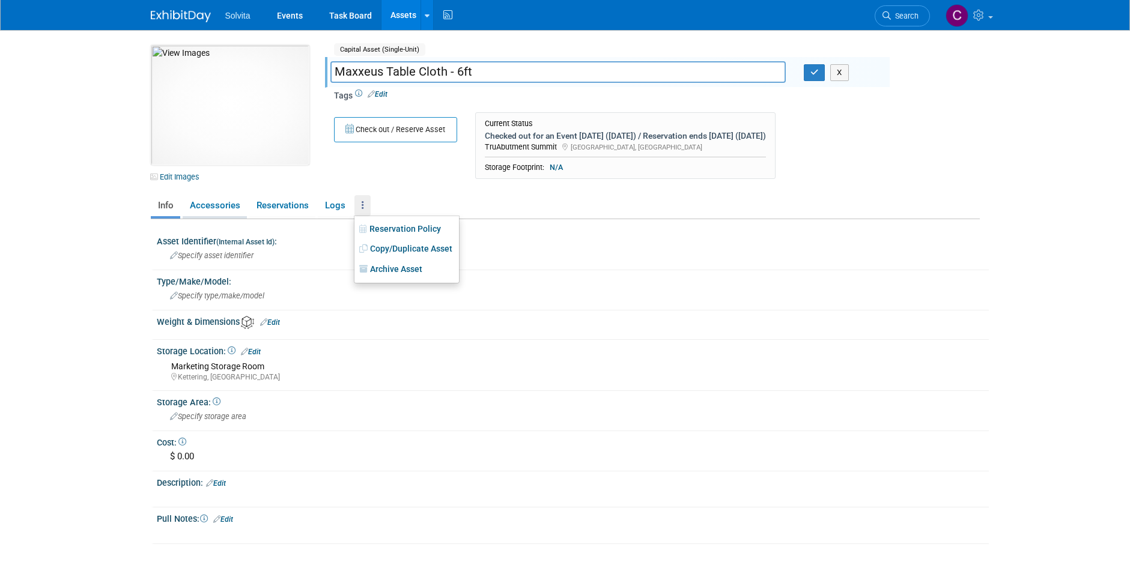 The width and height of the screenshot is (1130, 568). Describe the element at coordinates (407, 270) in the screenshot. I see `a: Archive Asset` at that location.